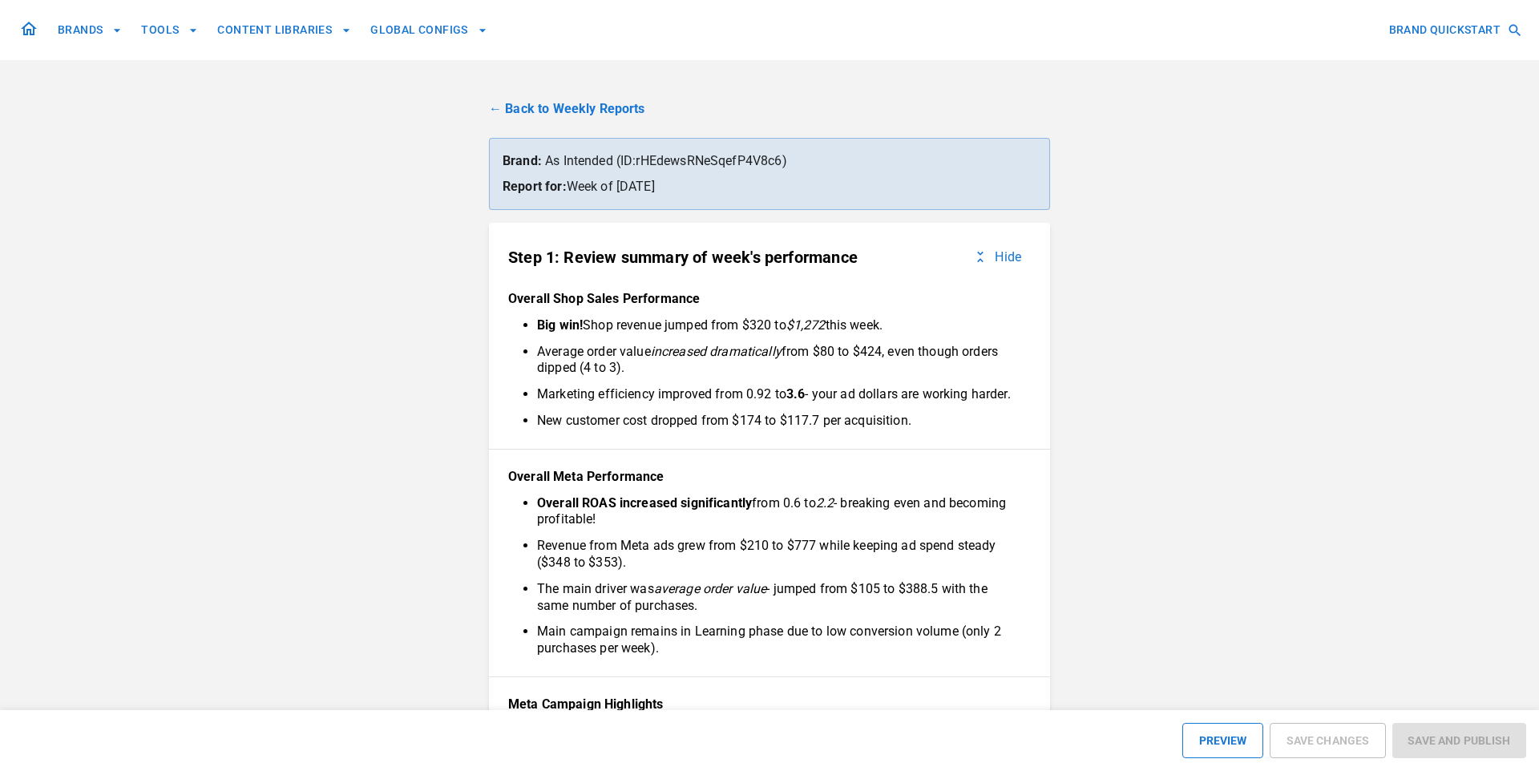  What do you see at coordinates (284, 30) in the screenshot?
I see `button: CONTENT LIBRARIES` at bounding box center [284, 30].